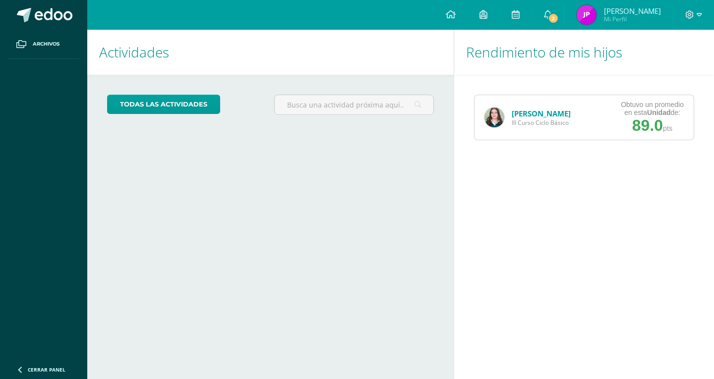  Describe the element at coordinates (354, 105) in the screenshot. I see `input: Busca una actividad próxima aquí...` at that location.